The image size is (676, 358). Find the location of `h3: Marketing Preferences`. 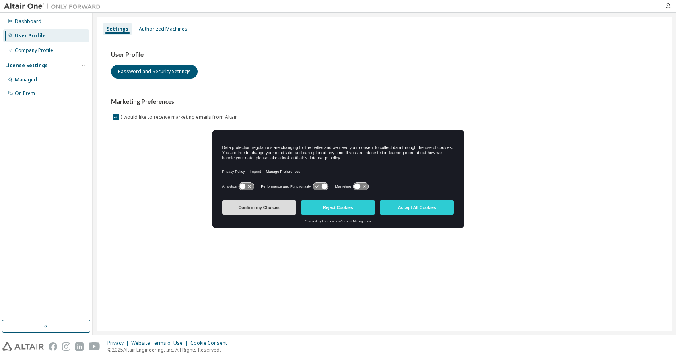

h3: Marketing Preferences is located at coordinates (384, 102).